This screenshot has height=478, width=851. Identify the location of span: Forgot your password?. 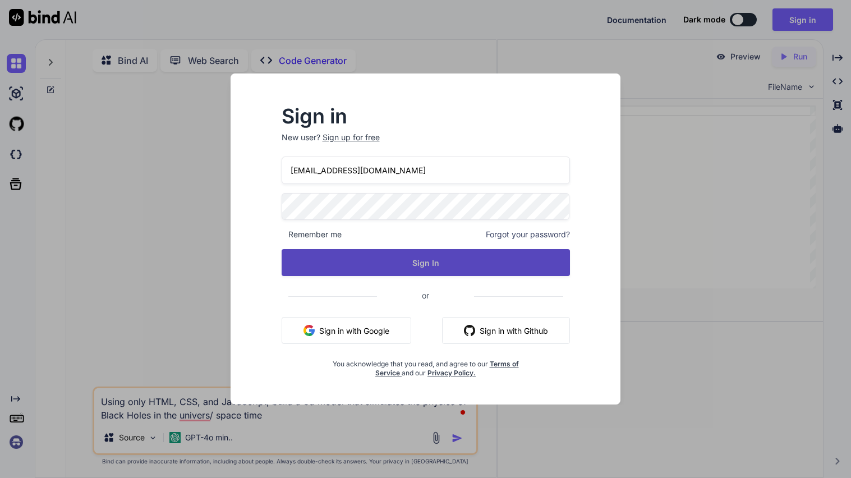
(528, 235).